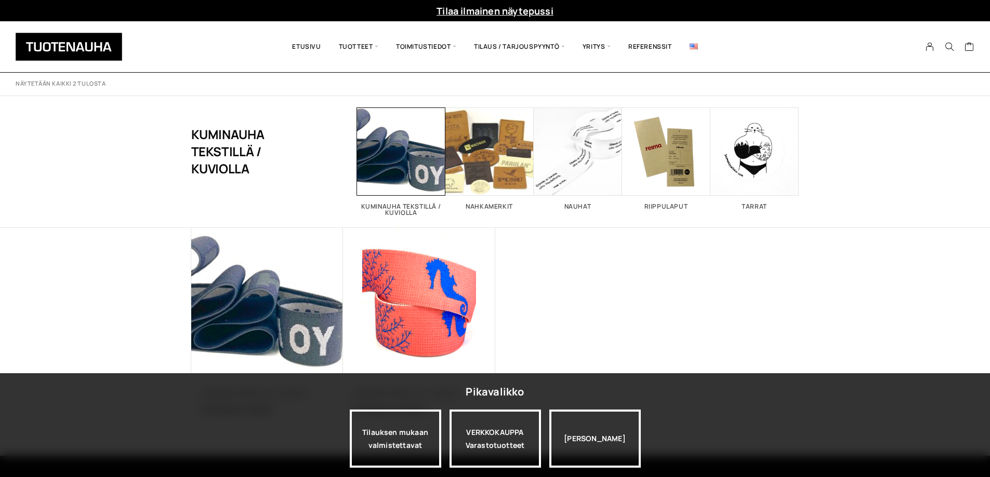 This screenshot has width=990, height=477. I want to click on h2: Tarrat, so click(754, 207).